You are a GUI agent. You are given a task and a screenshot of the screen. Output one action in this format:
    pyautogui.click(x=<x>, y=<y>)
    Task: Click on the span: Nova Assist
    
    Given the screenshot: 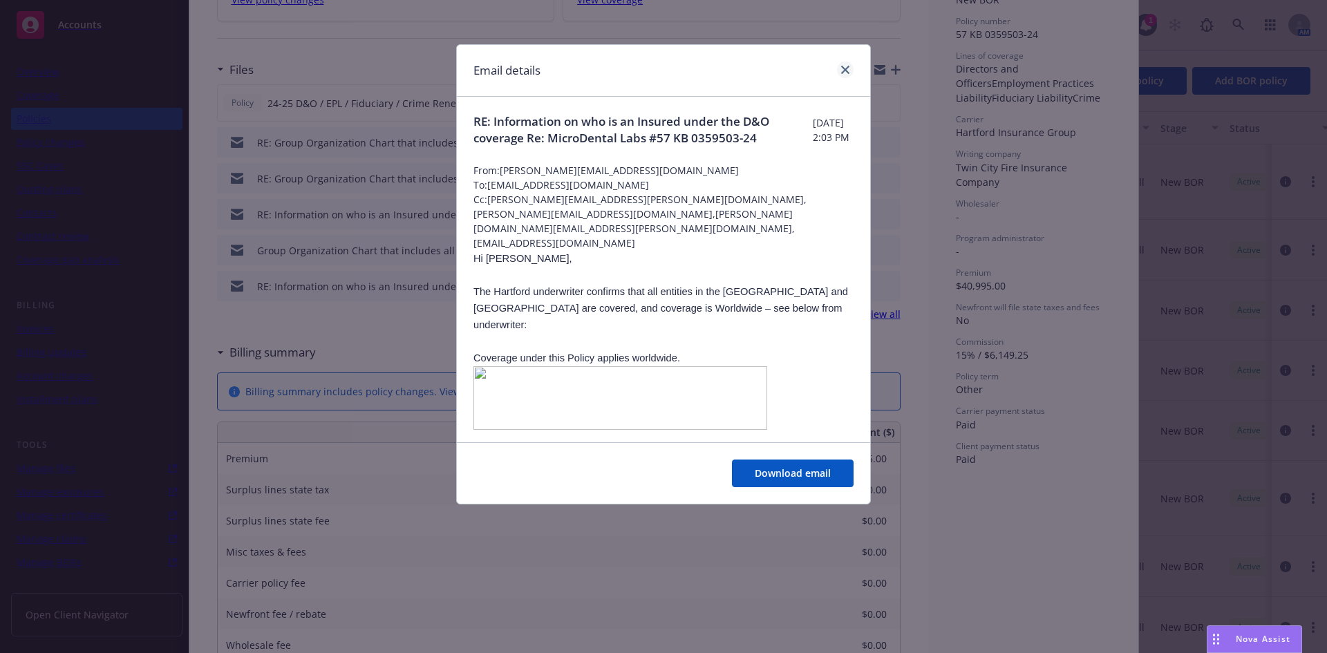 What is the action you would take?
    pyautogui.click(x=1263, y=639)
    